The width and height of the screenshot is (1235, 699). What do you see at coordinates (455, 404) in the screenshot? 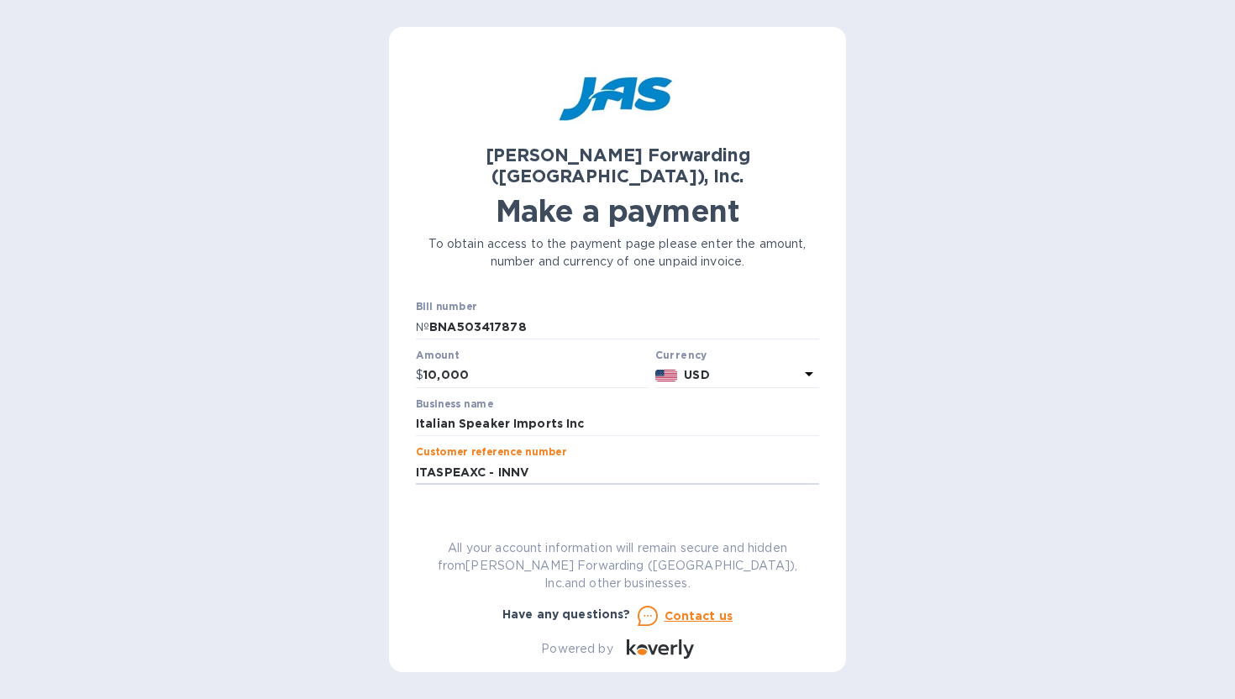
I see `label: Business name` at bounding box center [455, 404].